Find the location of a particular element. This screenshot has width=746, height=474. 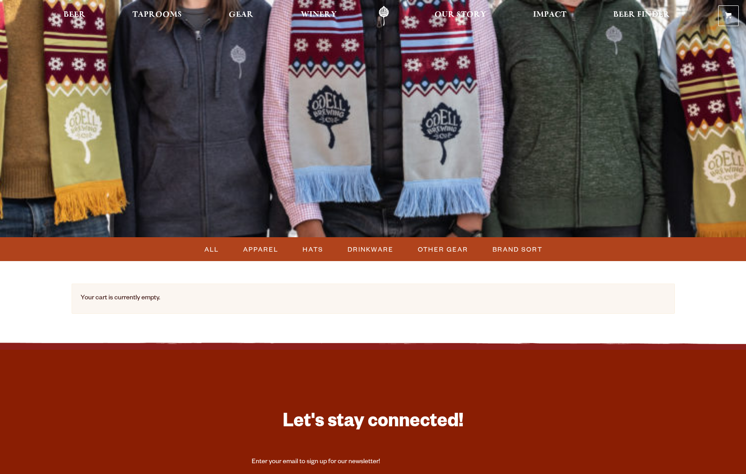

span: DRINKWARE is located at coordinates (371, 249).